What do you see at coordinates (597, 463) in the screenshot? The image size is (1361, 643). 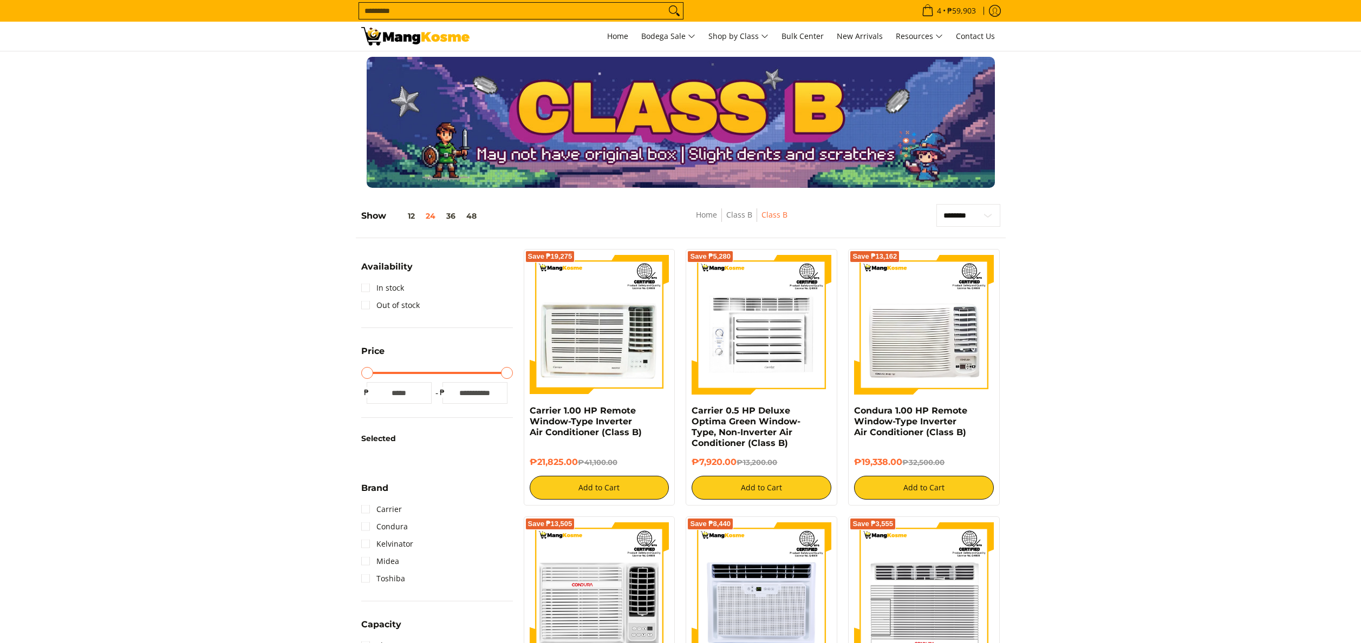 I see `del: ₱41,100.00` at bounding box center [597, 463].